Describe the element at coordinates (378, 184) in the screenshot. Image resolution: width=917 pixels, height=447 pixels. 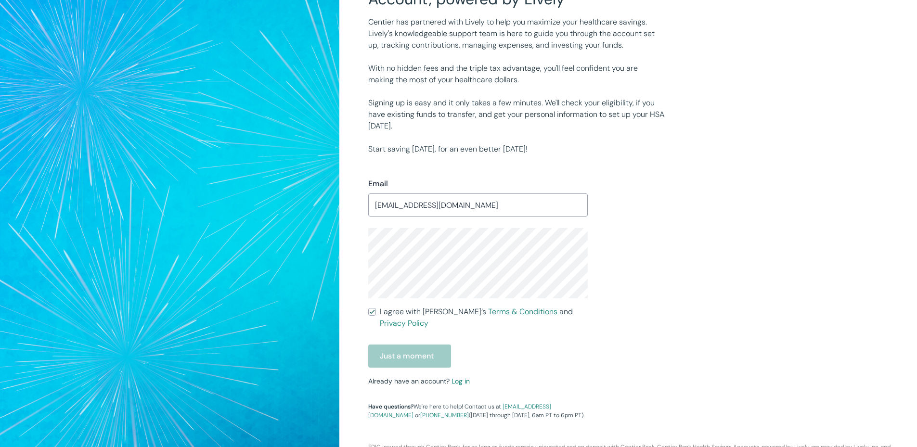
I see `label: Email` at that location.